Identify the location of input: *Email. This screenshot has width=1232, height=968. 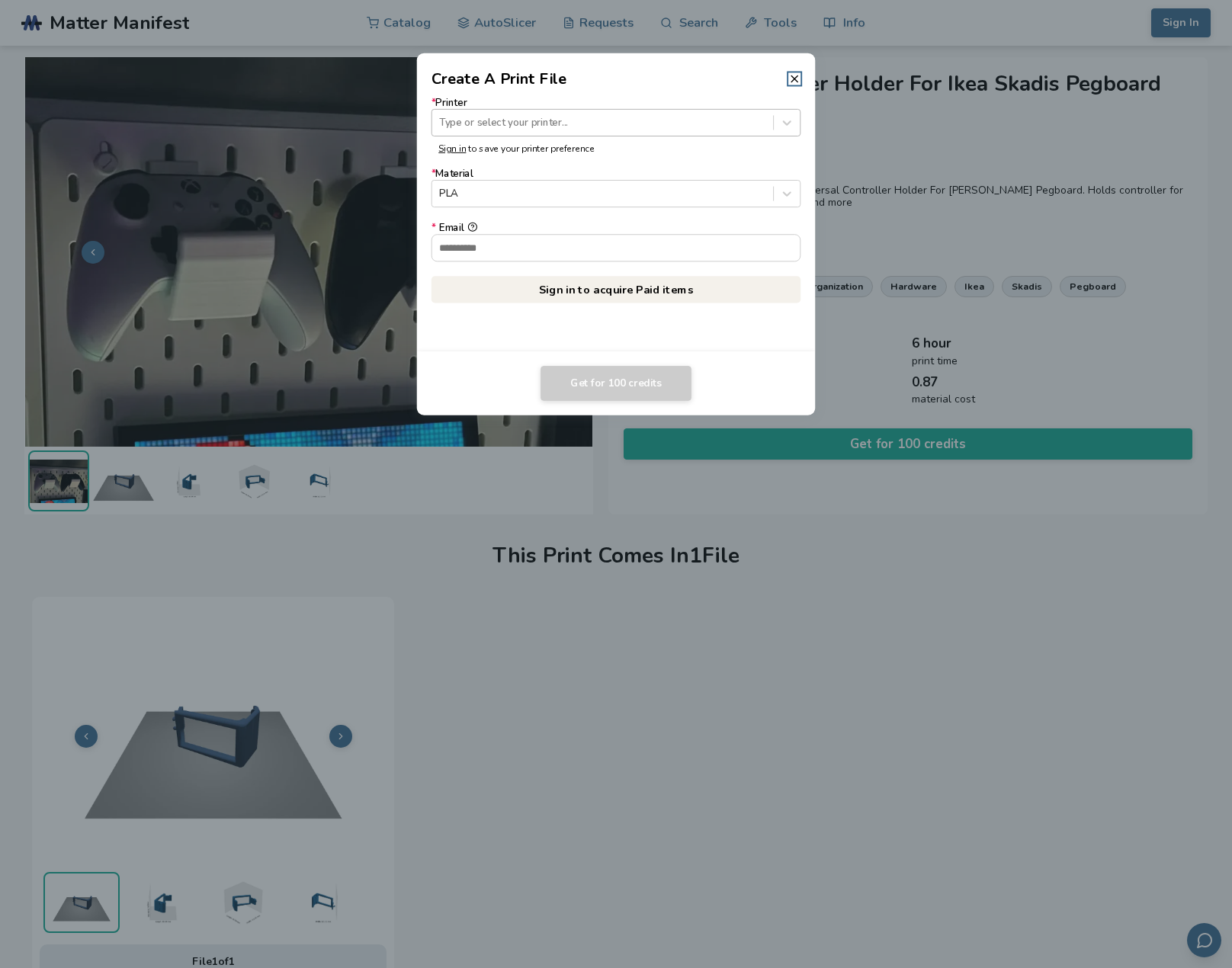
(616, 248).